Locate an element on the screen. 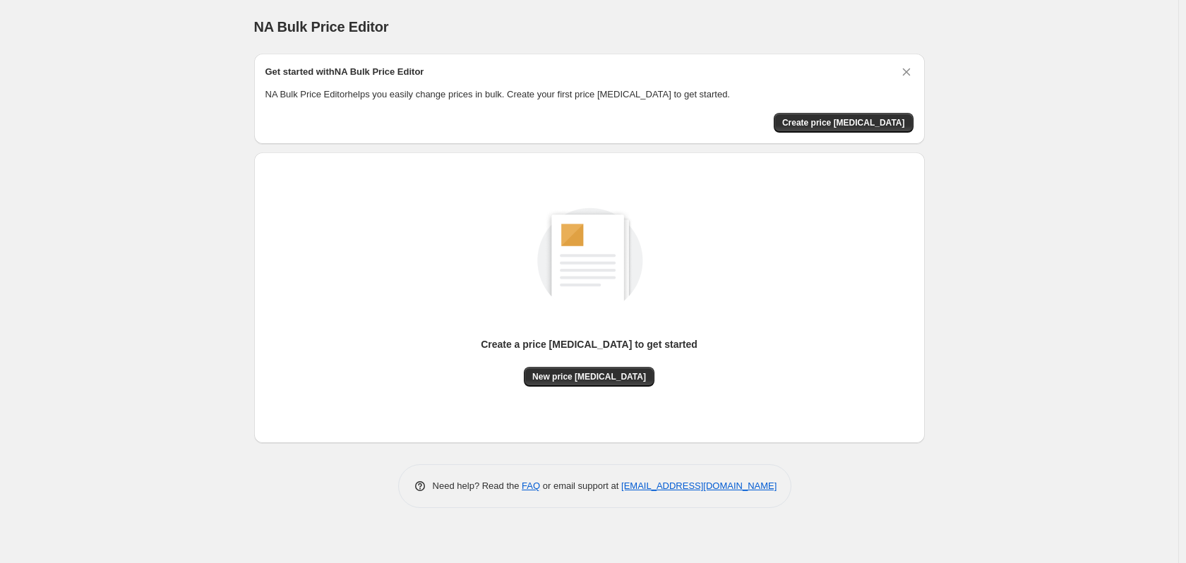  button: Create price change job is located at coordinates (844, 123).